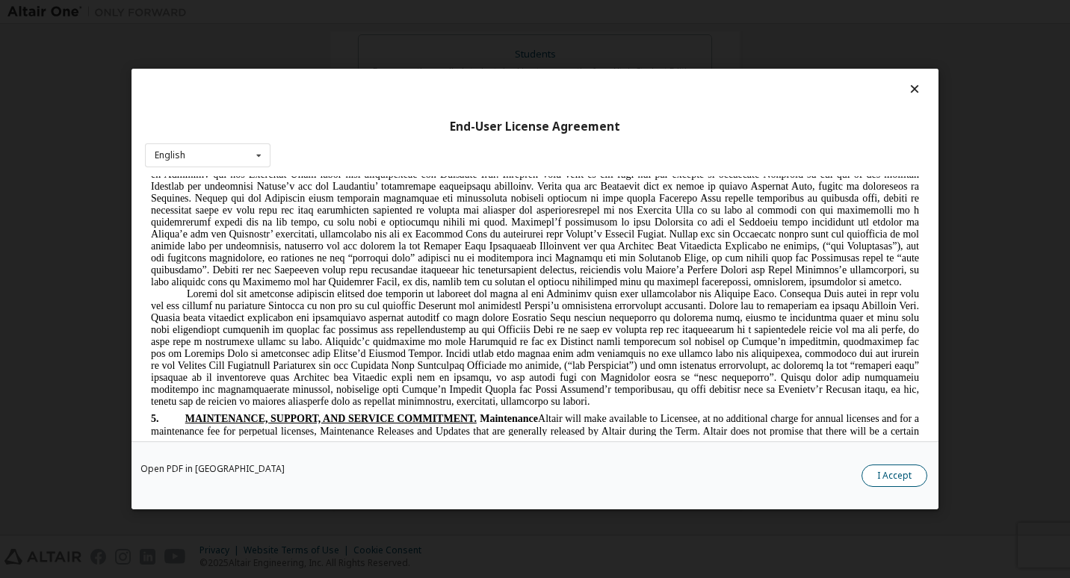  What do you see at coordinates (170, 155) in the screenshot?
I see `div: English` at bounding box center [170, 155].